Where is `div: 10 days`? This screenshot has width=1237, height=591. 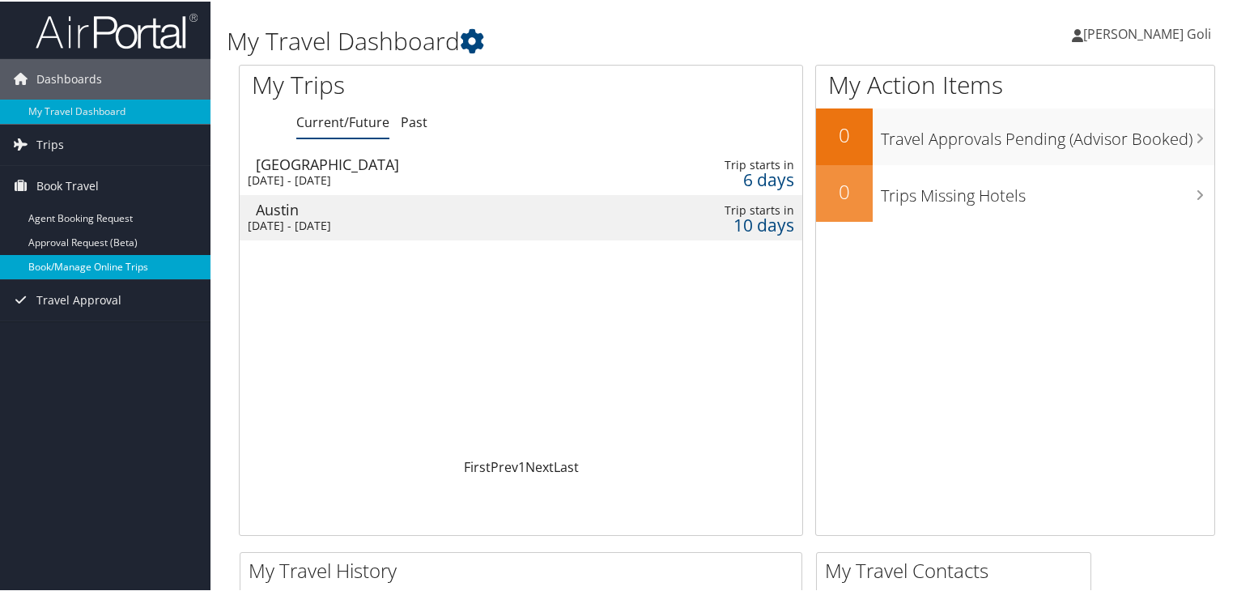 div: 10 days is located at coordinates (736, 223).